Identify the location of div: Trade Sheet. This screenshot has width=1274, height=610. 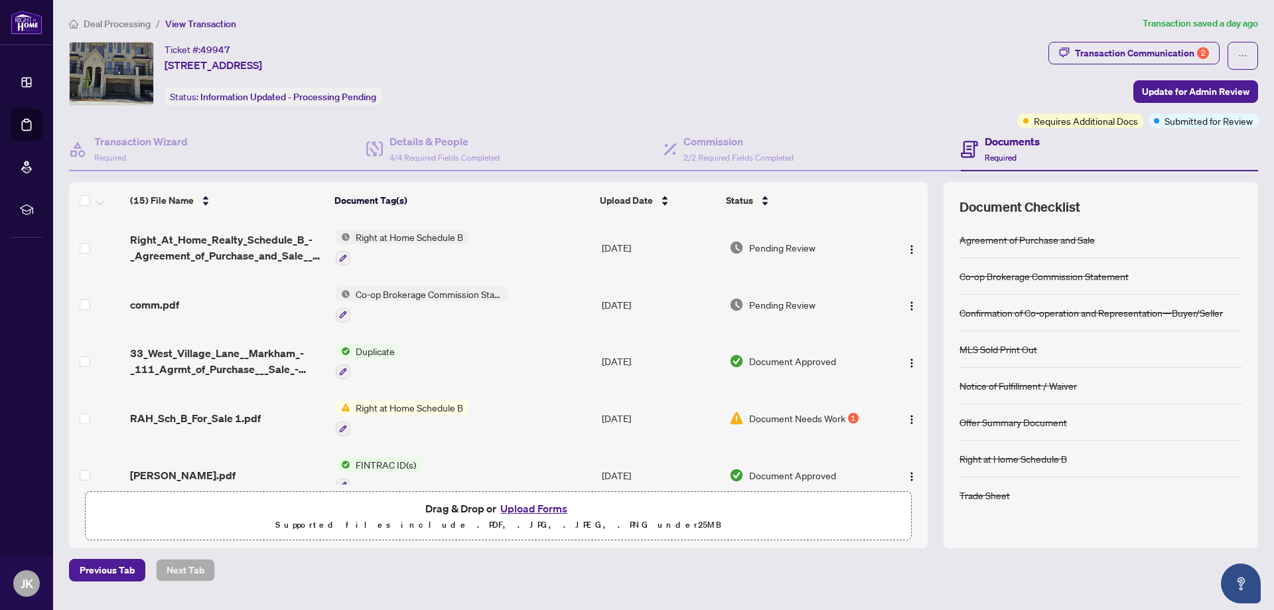
(985, 495).